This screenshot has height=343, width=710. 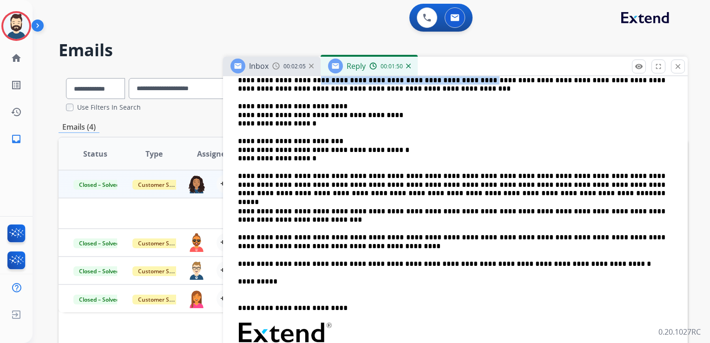 What do you see at coordinates (16, 26) in the screenshot?
I see `img: avatar` at bounding box center [16, 26].